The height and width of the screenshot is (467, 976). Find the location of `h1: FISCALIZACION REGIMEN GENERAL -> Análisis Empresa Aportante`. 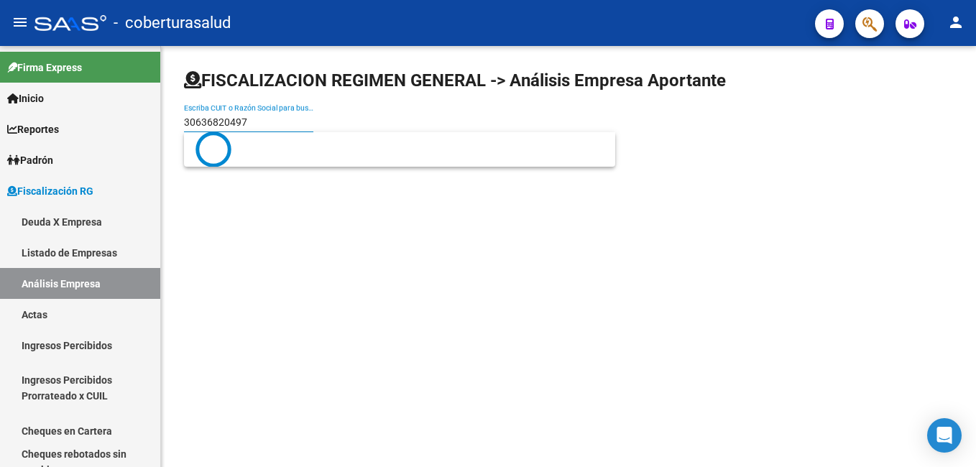

h1: FISCALIZACION REGIMEN GENERAL -> Análisis Empresa Aportante is located at coordinates (455, 81).